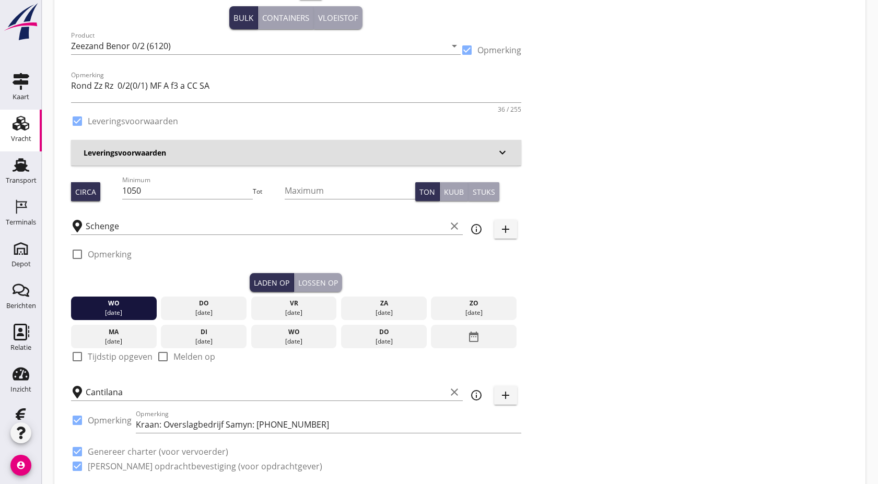  I want to click on div: Berichten, so click(21, 305).